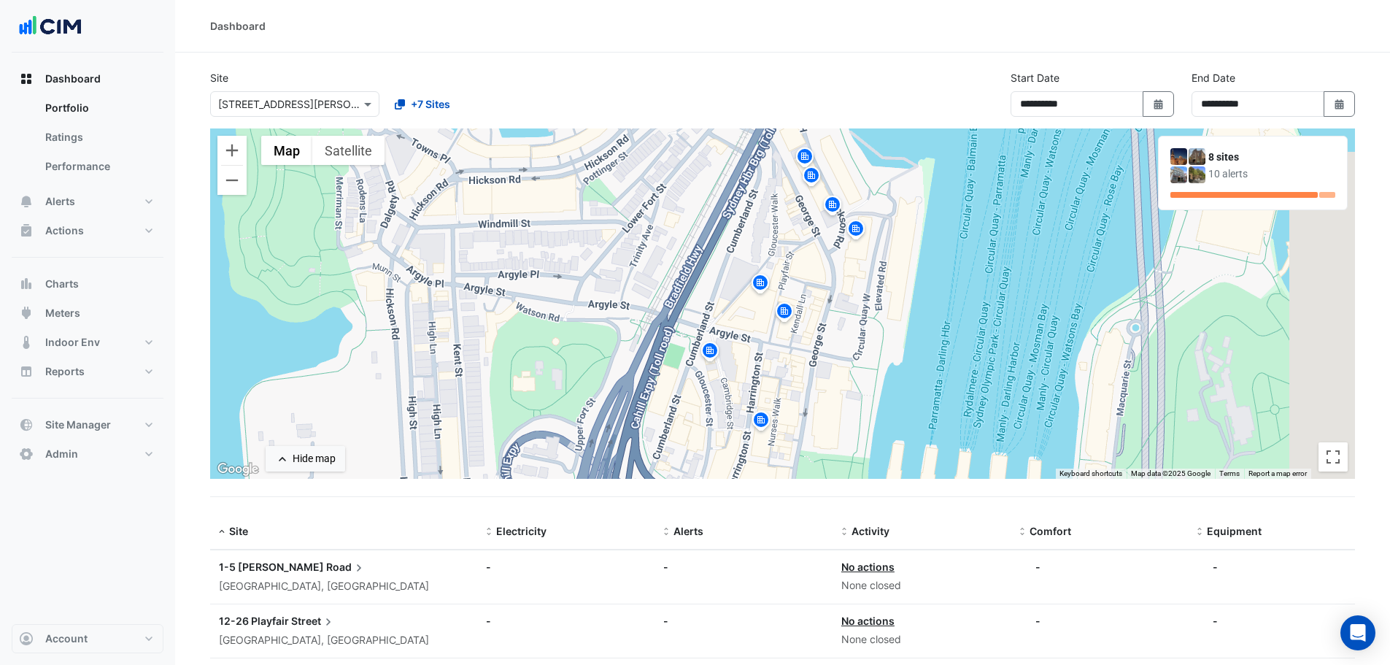  Describe the element at coordinates (1333, 457) in the screenshot. I see `button: Toggle fullscreen view` at that location.